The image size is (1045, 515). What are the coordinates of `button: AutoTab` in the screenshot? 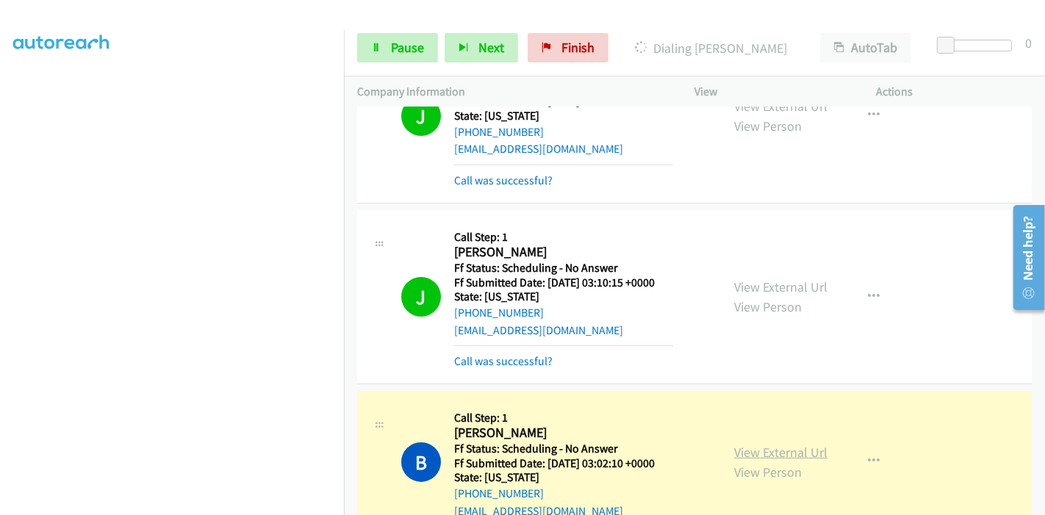 It's located at (865, 48).